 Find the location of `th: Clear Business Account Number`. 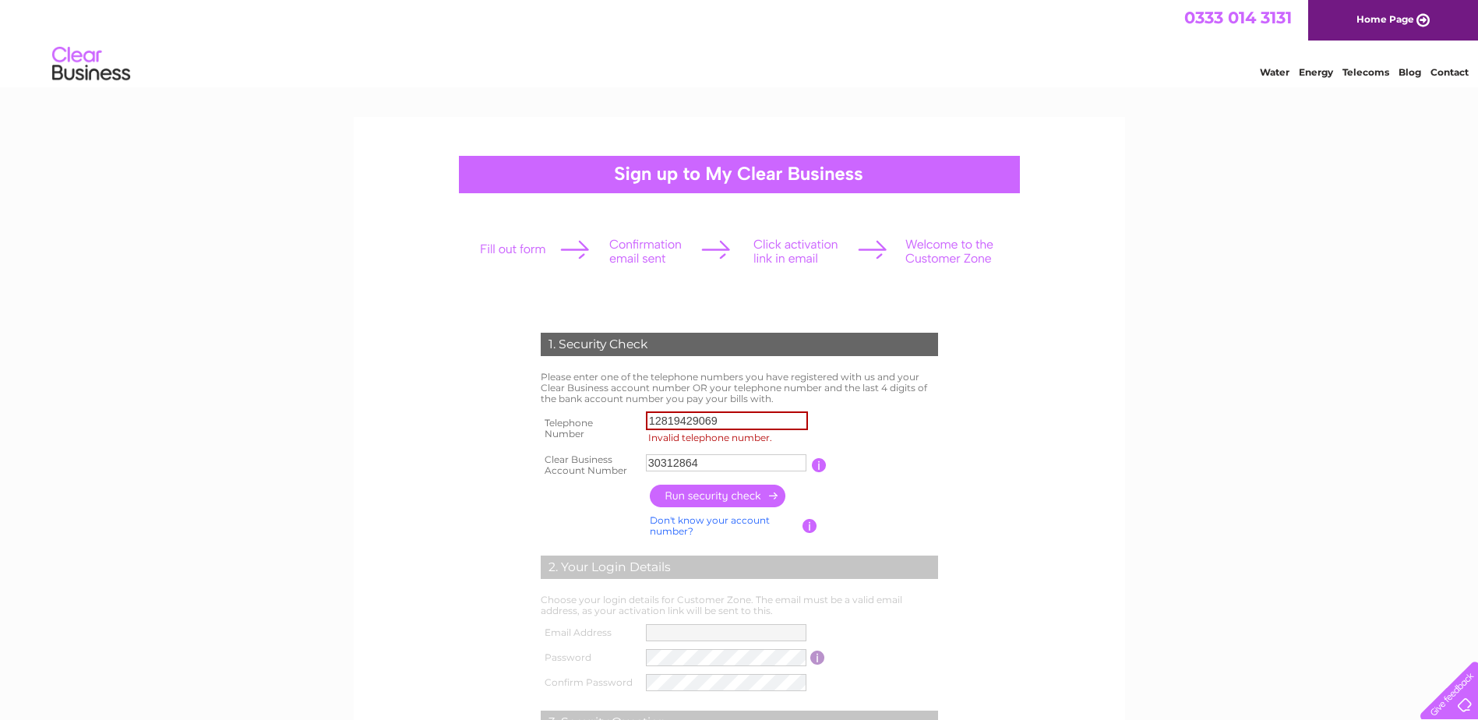

th: Clear Business Account Number is located at coordinates (589, 465).